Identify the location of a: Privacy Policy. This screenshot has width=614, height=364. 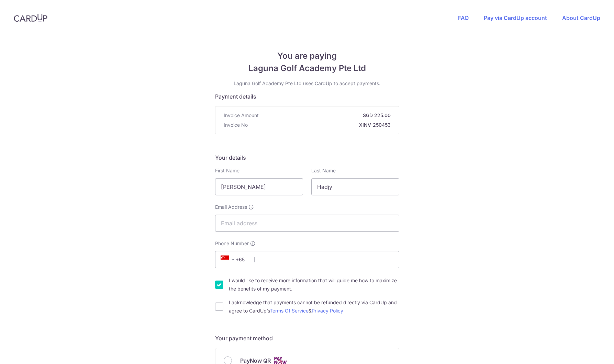
(327, 310).